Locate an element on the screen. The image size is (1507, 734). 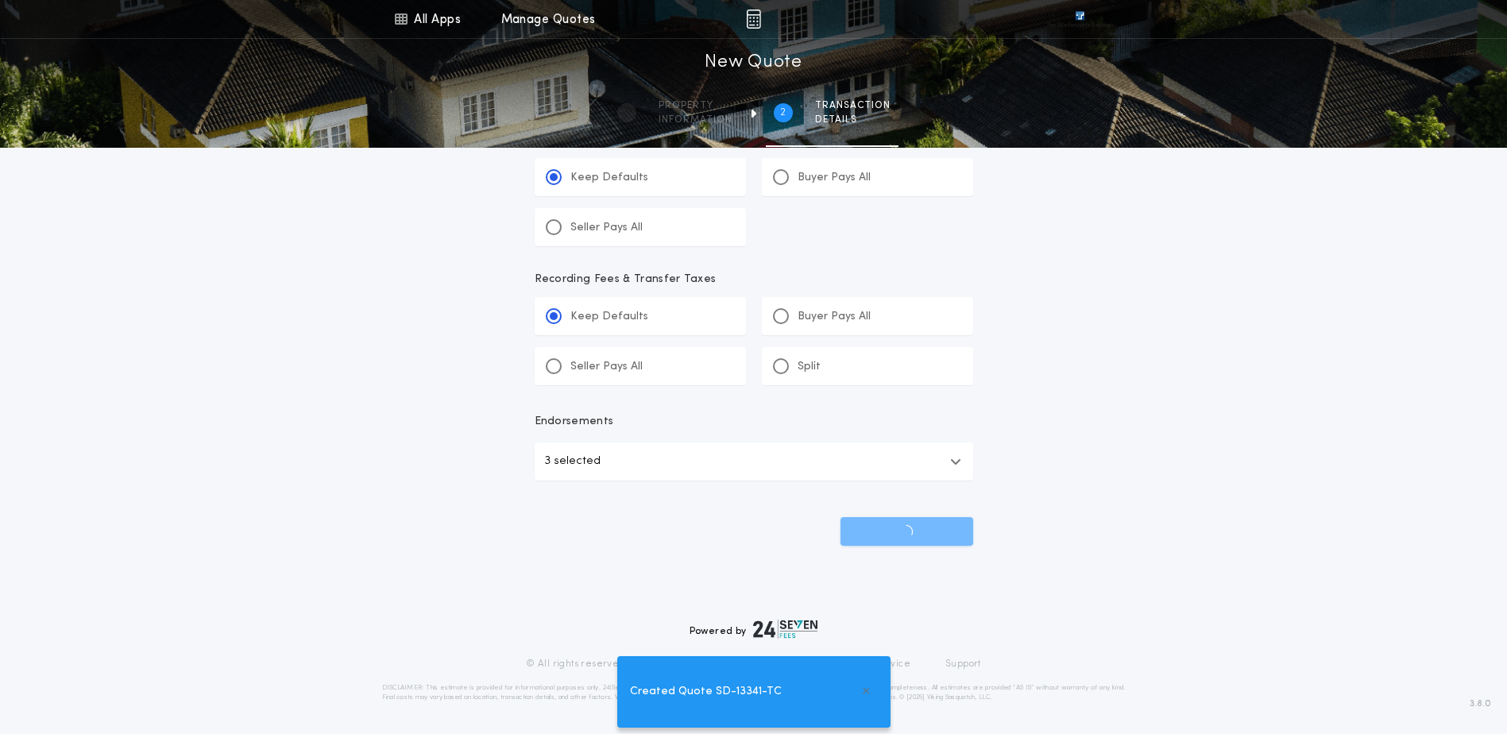
p: Recording Fees & Transfer Taxes is located at coordinates (754, 280).